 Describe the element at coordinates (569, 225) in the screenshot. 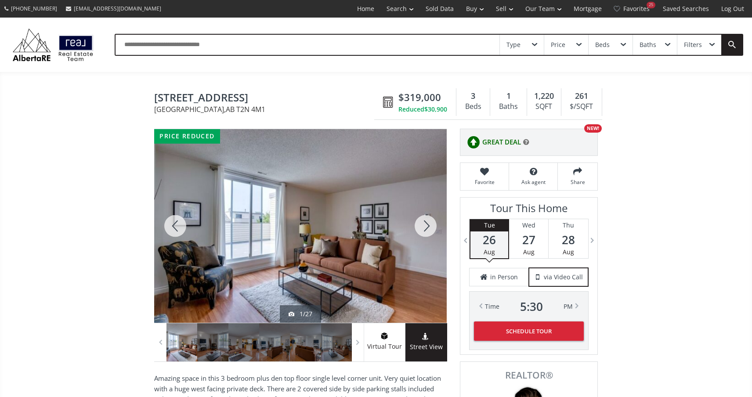

I see `div: Thu` at that location.